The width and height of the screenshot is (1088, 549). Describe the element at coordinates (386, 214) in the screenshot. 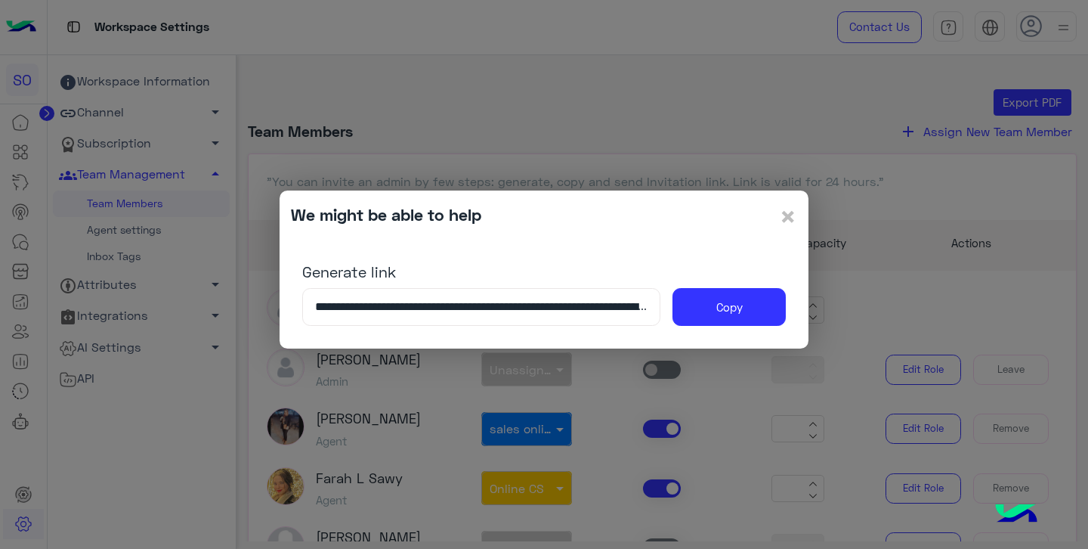

I see `div: We might be able to help` at that location.